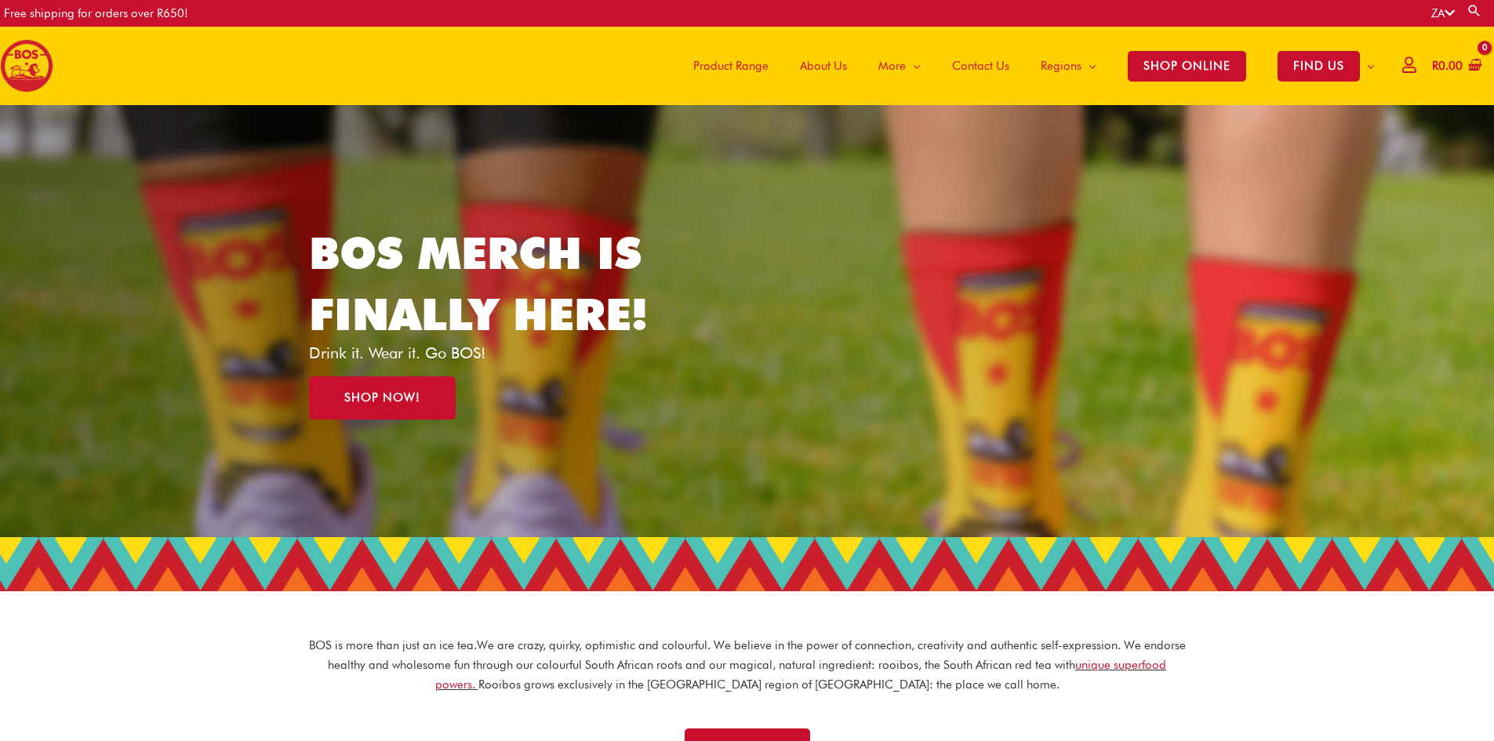 The image size is (1494, 741). Describe the element at coordinates (382, 398) in the screenshot. I see `span: SHOP NOW!` at that location.